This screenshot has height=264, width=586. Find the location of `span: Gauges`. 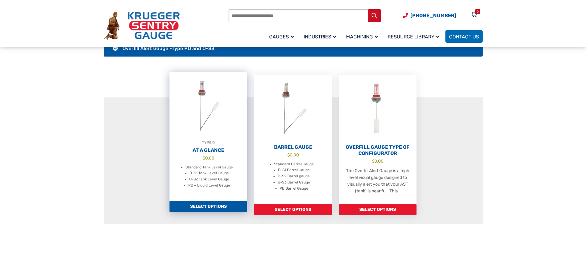

span: Gauges is located at coordinates (281, 37).